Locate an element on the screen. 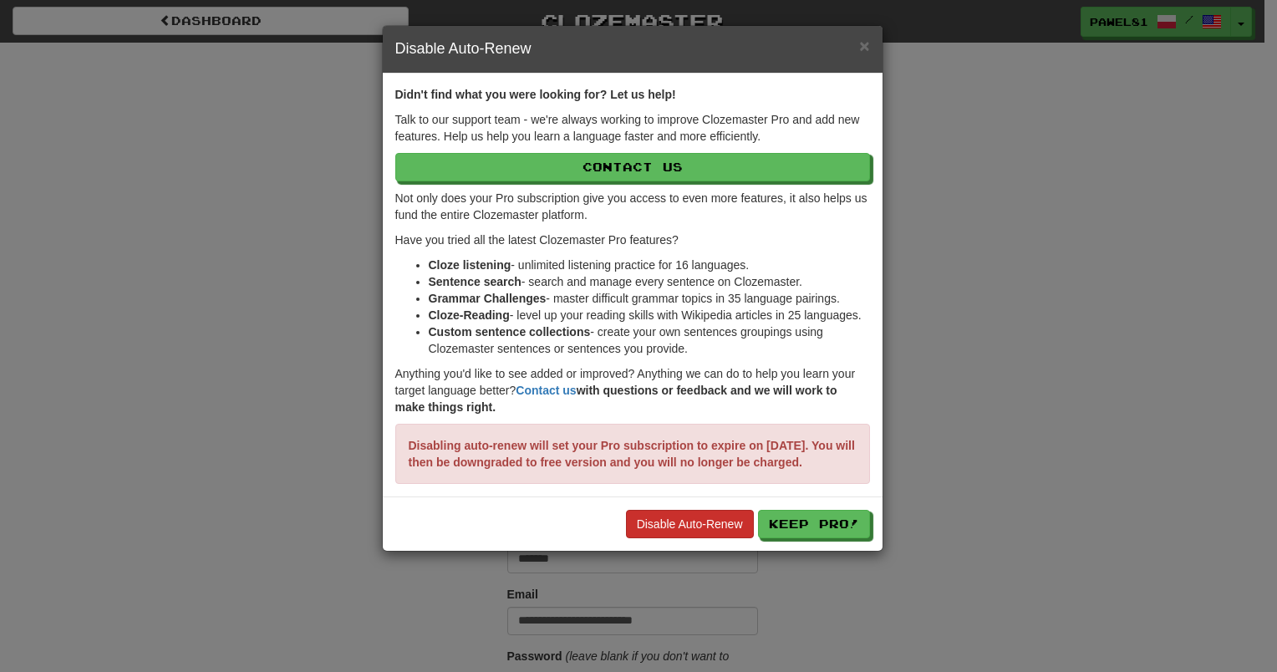 The image size is (1277, 672). strong: Grammar Challenges is located at coordinates (487, 298).